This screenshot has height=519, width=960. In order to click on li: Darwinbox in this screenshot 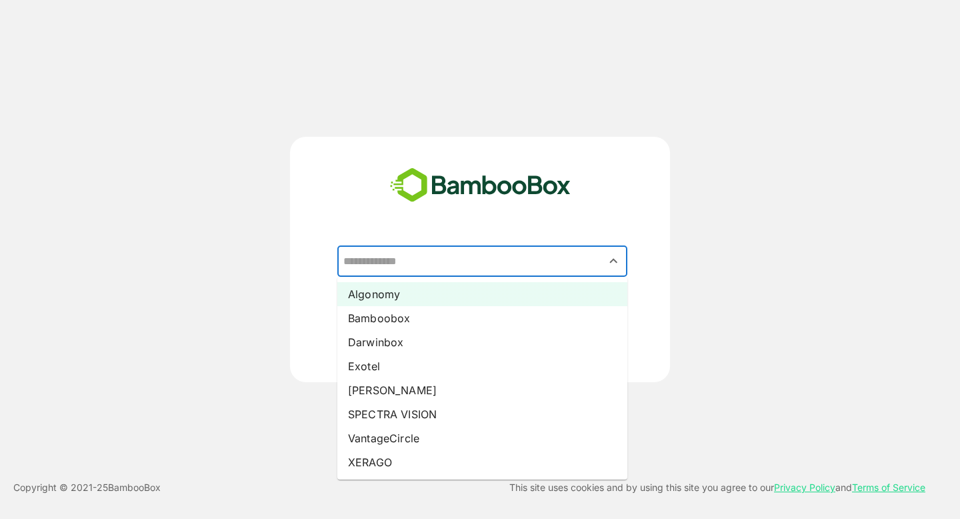, I will do `click(482, 342)`.